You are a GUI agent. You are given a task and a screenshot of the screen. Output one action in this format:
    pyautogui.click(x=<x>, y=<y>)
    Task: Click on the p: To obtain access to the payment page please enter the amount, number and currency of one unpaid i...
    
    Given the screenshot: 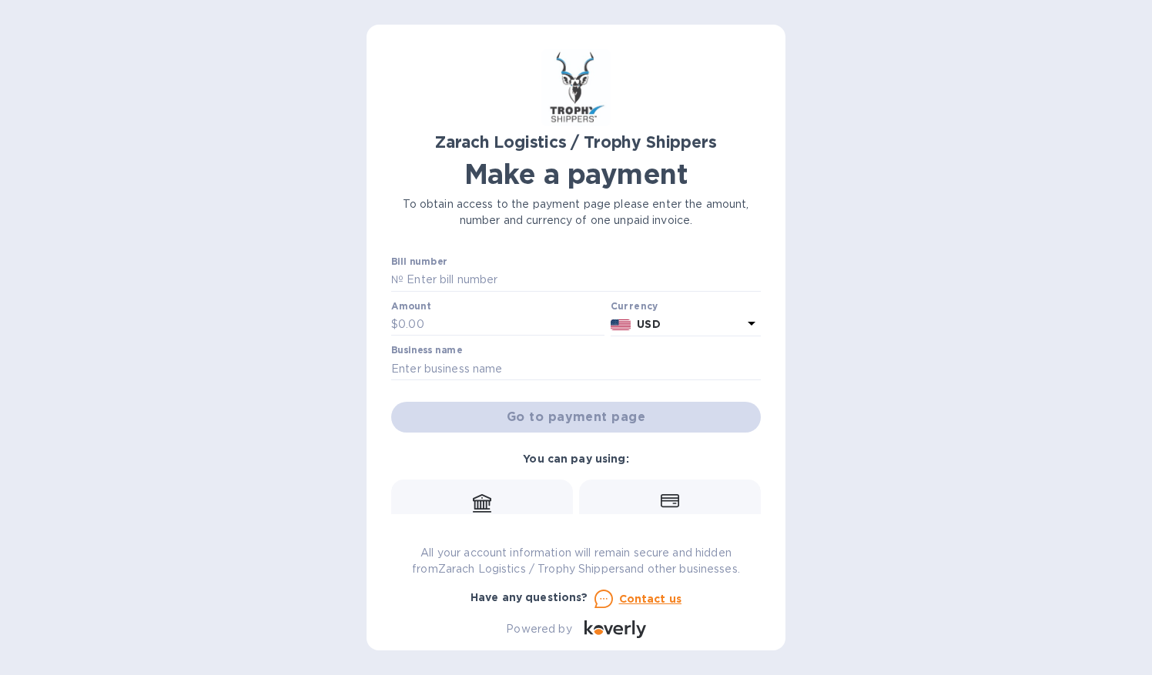 What is the action you would take?
    pyautogui.click(x=576, y=213)
    